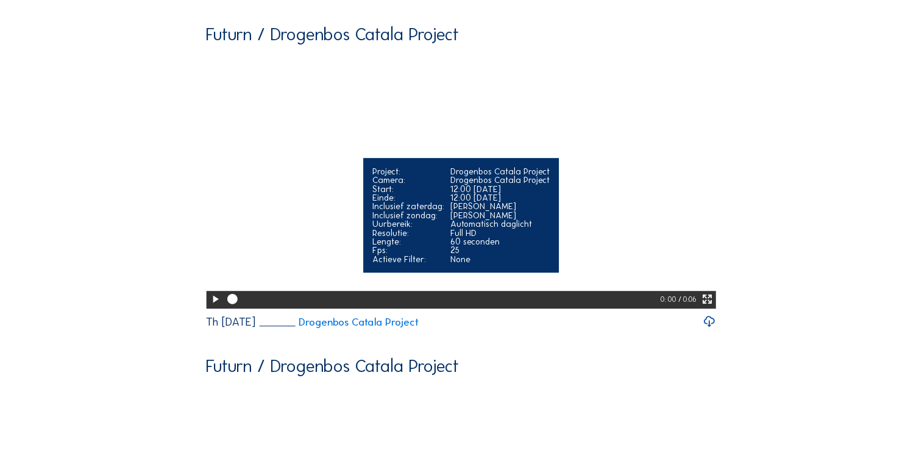 This screenshot has height=450, width=922. What do you see at coordinates (408, 215) in the screenshot?
I see `div: Inclusief zondag:` at bounding box center [408, 215].